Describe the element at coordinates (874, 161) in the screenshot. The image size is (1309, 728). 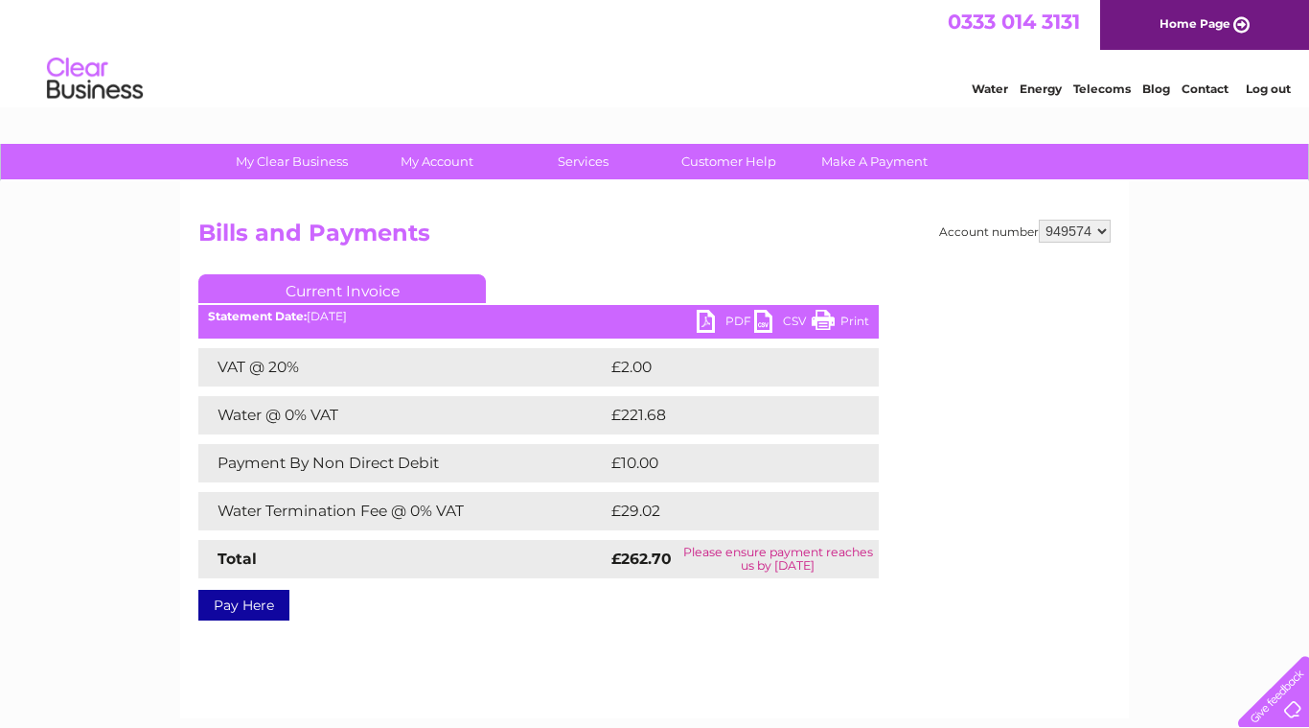
I see `a: Make A Payment` at that location.